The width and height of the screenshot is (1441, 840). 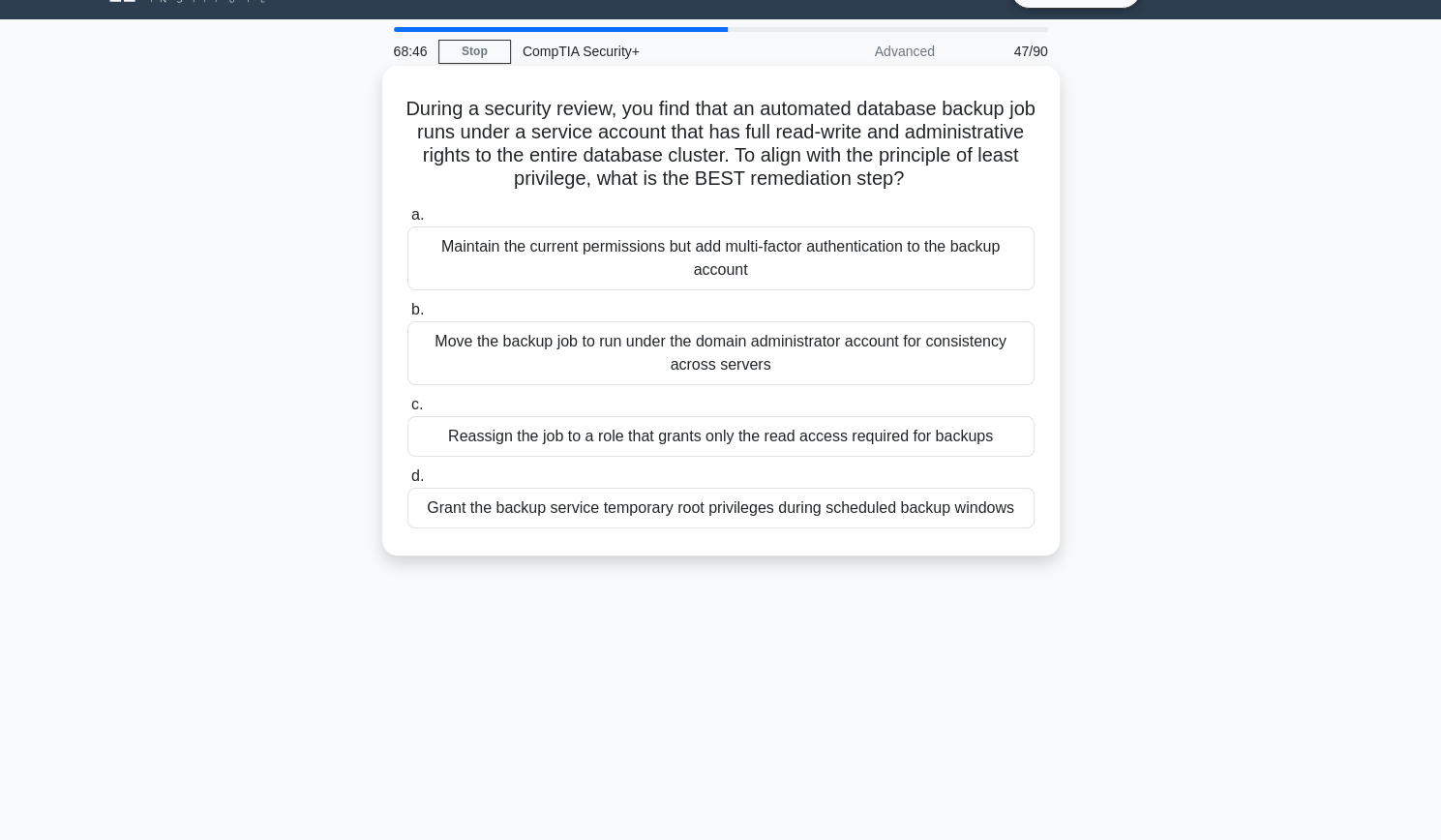 I want to click on div: Move the backup job to run under the domain administrator account for consistency across servers, so click(x=721, y=353).